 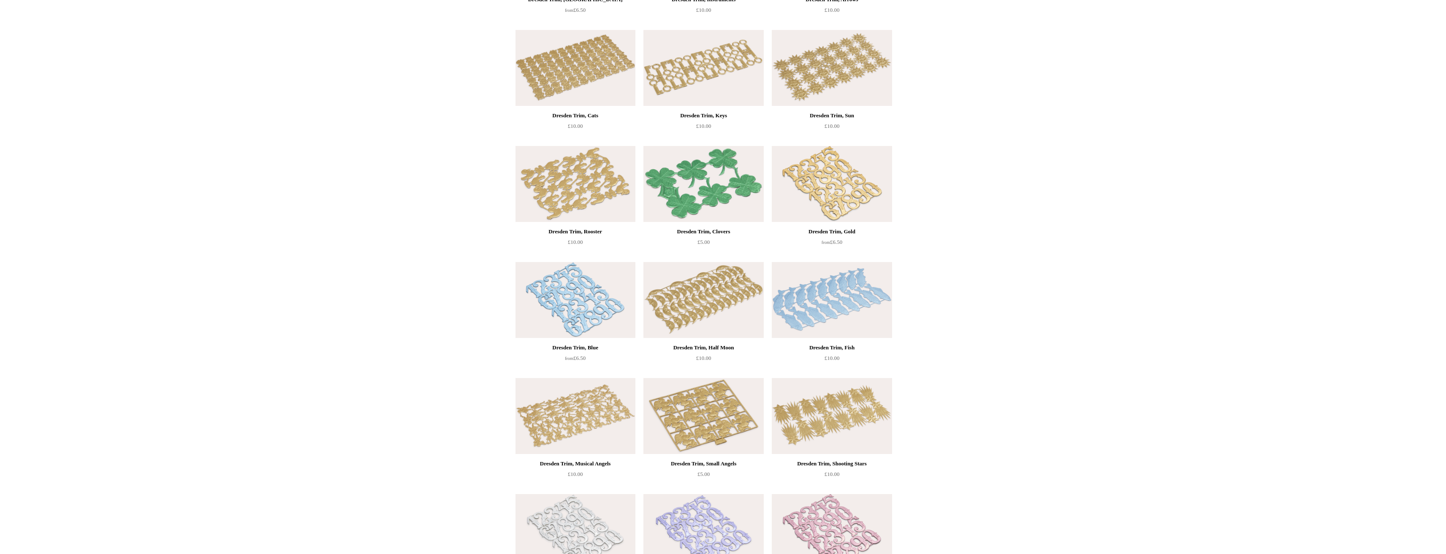 I want to click on img: Dresden Trim, Musical Angels, so click(x=575, y=416).